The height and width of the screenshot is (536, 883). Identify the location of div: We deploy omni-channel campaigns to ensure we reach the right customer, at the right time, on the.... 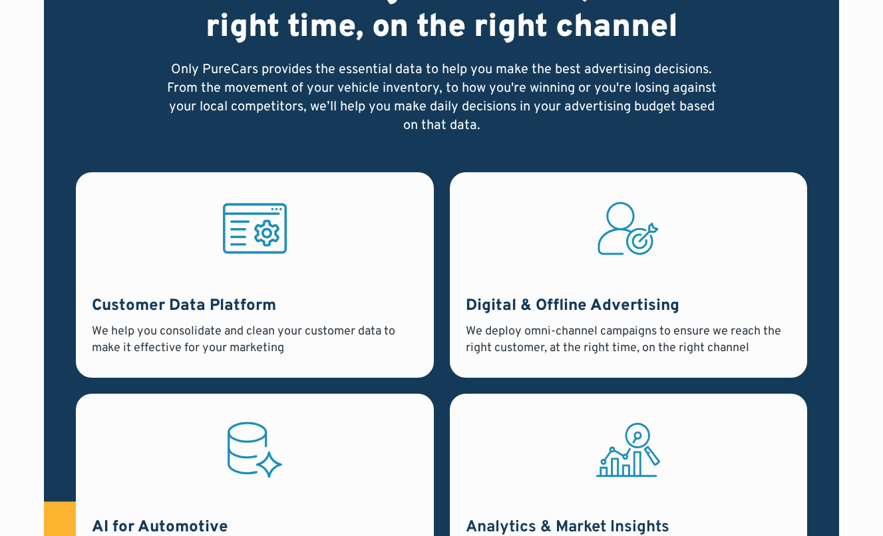
(628, 340).